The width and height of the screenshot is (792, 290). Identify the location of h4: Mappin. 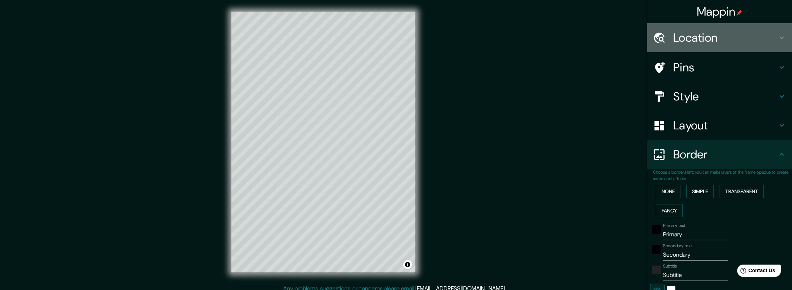
(719, 12).